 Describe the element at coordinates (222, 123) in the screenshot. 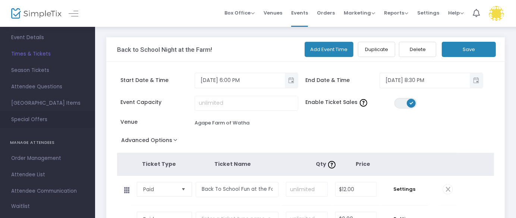

I see `div: Agape Farm of Watha` at that location.